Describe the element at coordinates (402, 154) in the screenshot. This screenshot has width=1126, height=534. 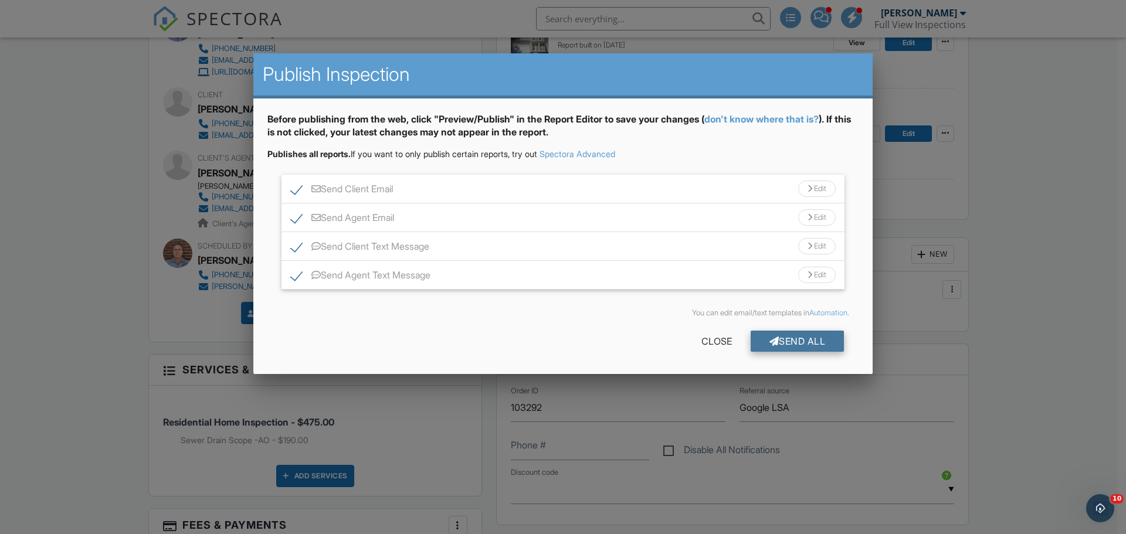
I see `span: If you want to only publish certain reports, try out` at that location.